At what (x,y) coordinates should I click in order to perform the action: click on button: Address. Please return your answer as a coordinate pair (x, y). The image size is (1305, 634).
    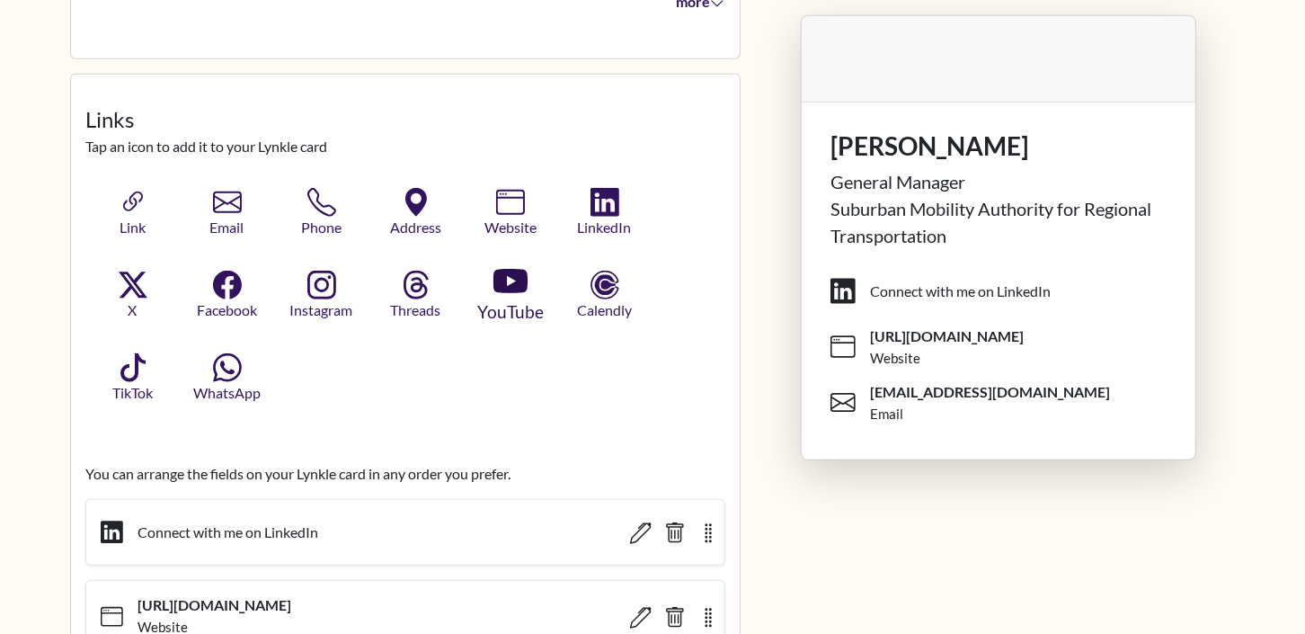
    Looking at the image, I should click on (416, 213).